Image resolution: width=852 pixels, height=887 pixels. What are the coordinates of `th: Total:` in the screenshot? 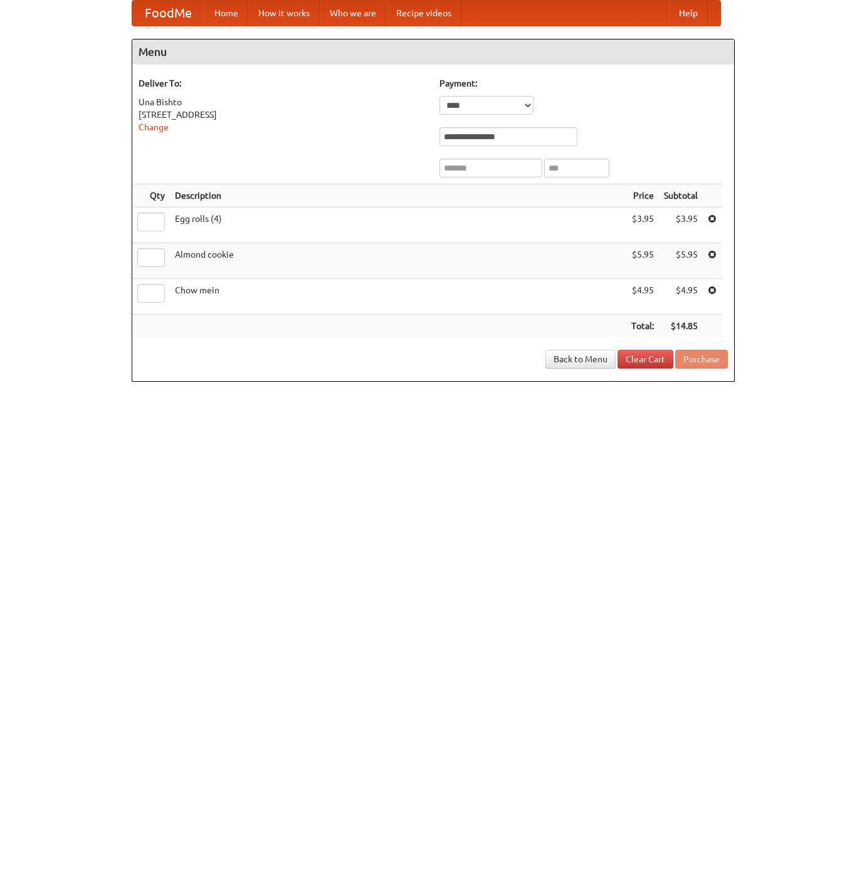 It's located at (642, 326).